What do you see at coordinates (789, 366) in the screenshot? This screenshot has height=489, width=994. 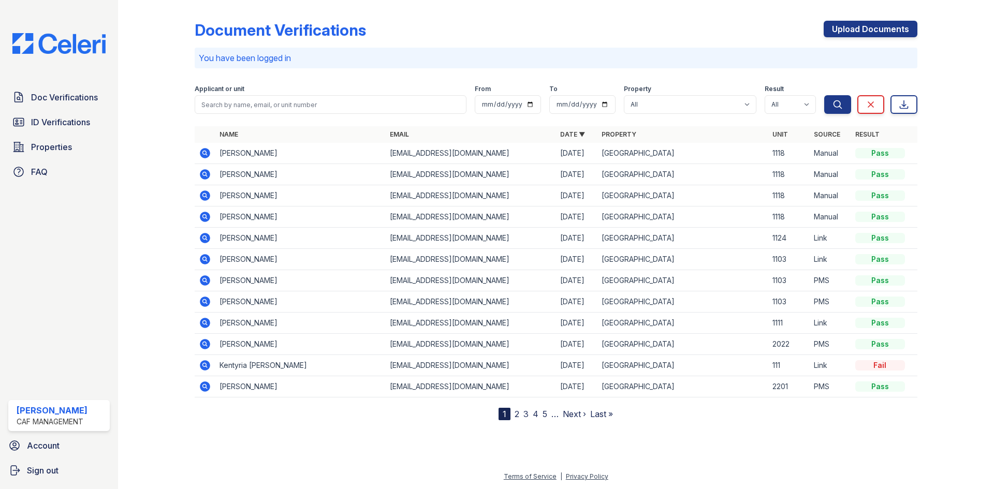 I see `td: 111` at bounding box center [789, 366].